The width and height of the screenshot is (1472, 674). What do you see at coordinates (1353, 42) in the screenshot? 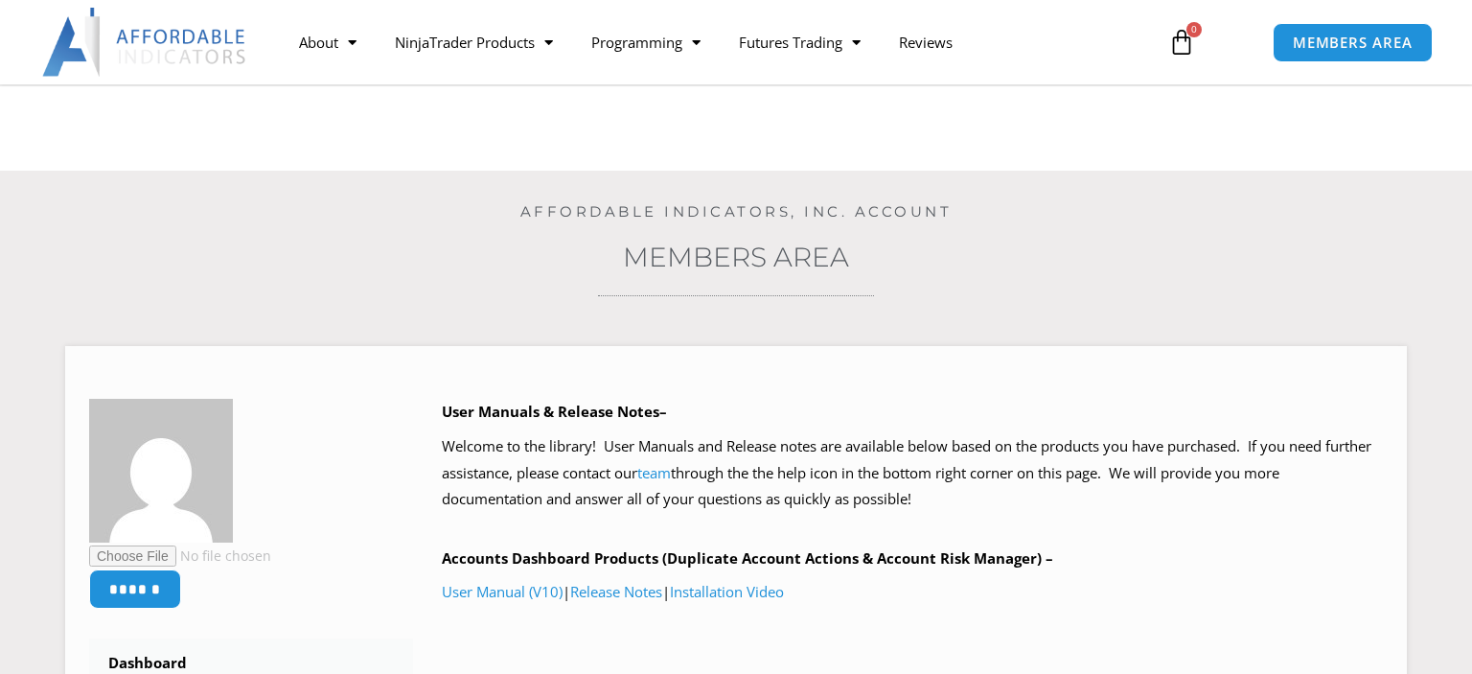
I see `span: MEMBERS AREA` at bounding box center [1353, 42].